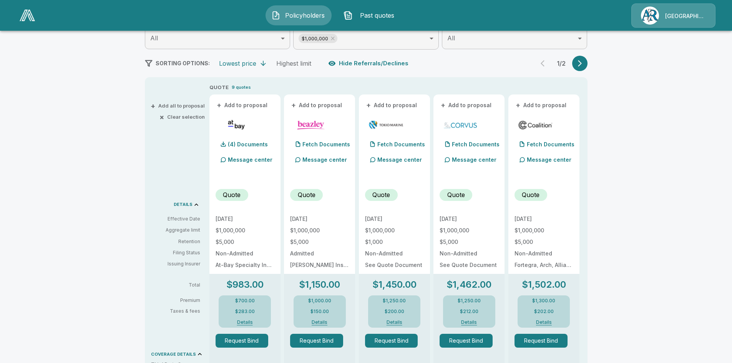 The width and height of the screenshot is (732, 363). Describe the element at coordinates (299, 15) in the screenshot. I see `button: Policyholders IconPolicyholders` at that location.